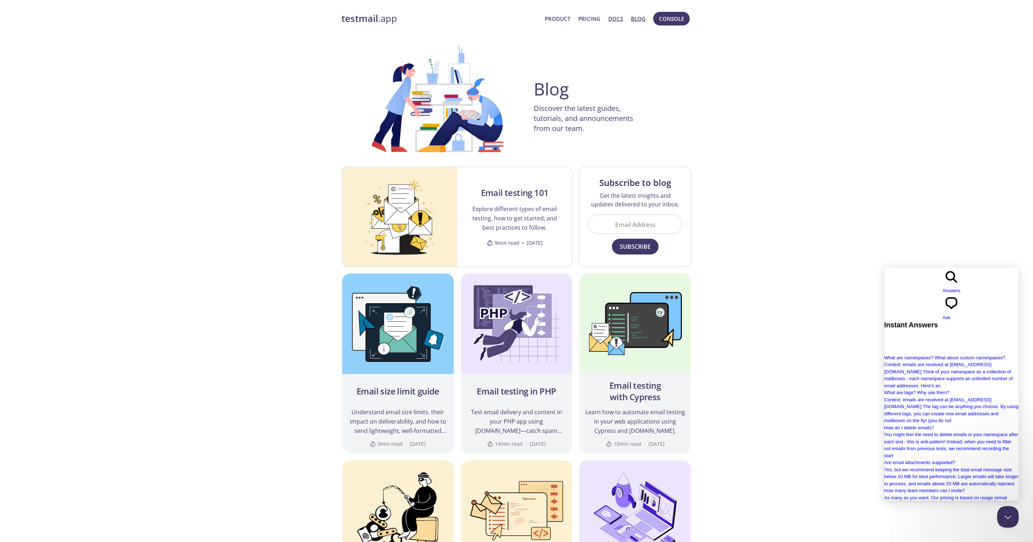 Image resolution: width=1033 pixels, height=542 pixels. What do you see at coordinates (398, 363) in the screenshot?
I see `a: Email size limit guideEmail size limit guideUnderstand email size limits, their impact on deliver...` at bounding box center [398, 363].